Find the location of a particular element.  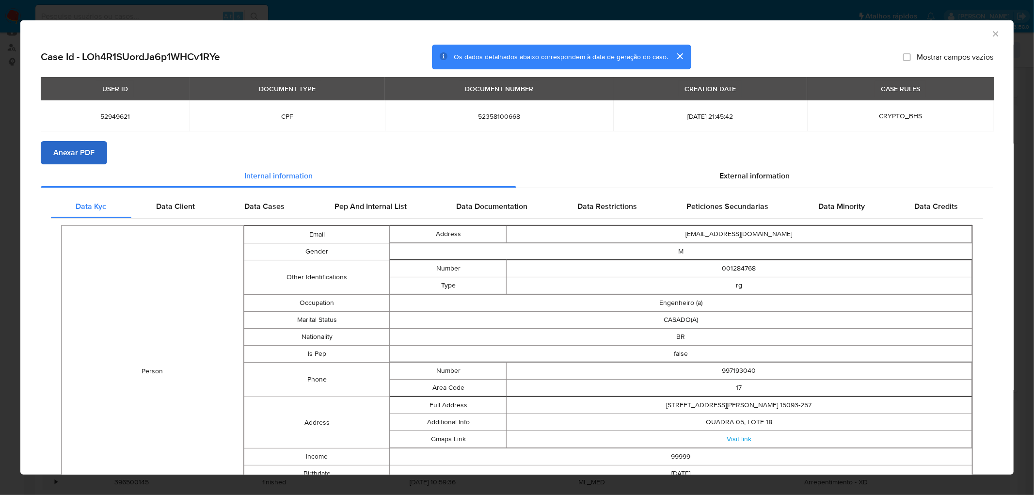

span: Pep And Internal List is located at coordinates (370, 206).